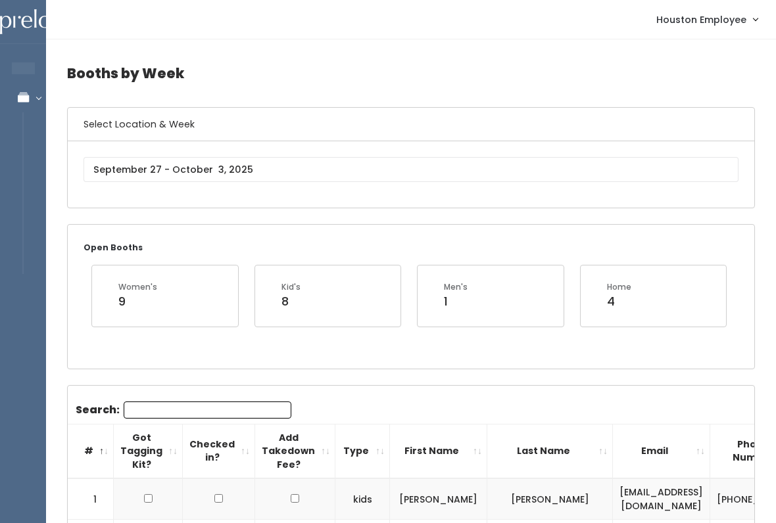 This screenshot has width=776, height=523. I want to click on div: Home, so click(619, 287).